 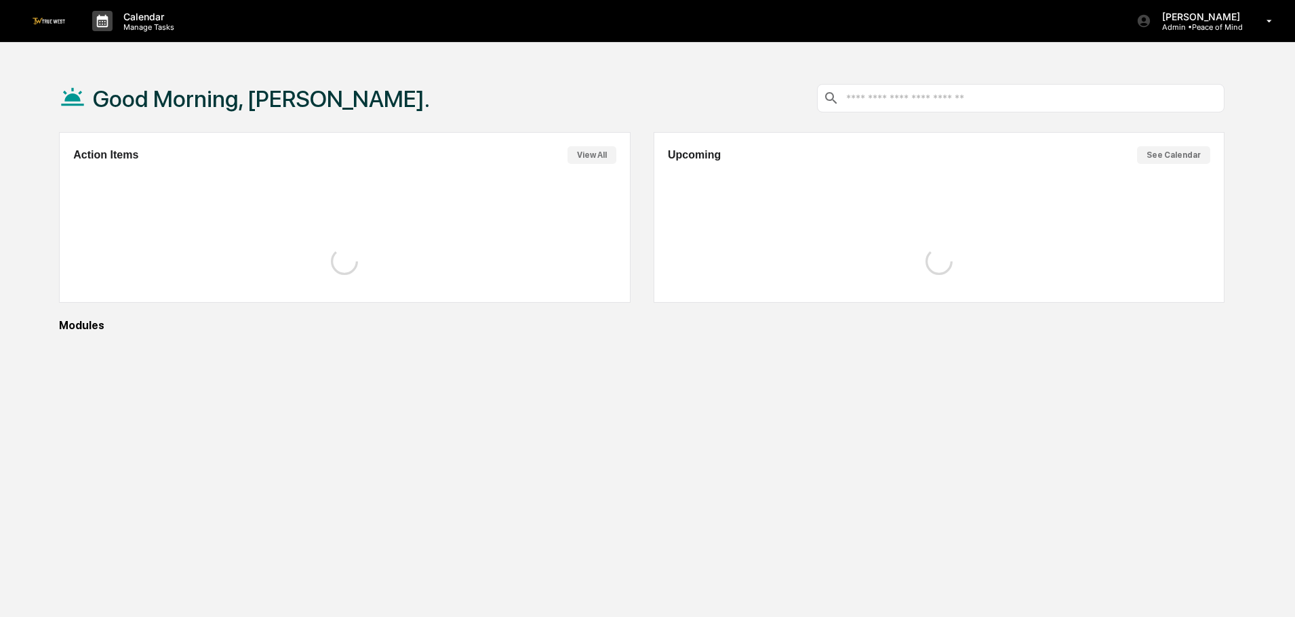 I want to click on p: Admin • Peace of Mind, so click(x=1198, y=27).